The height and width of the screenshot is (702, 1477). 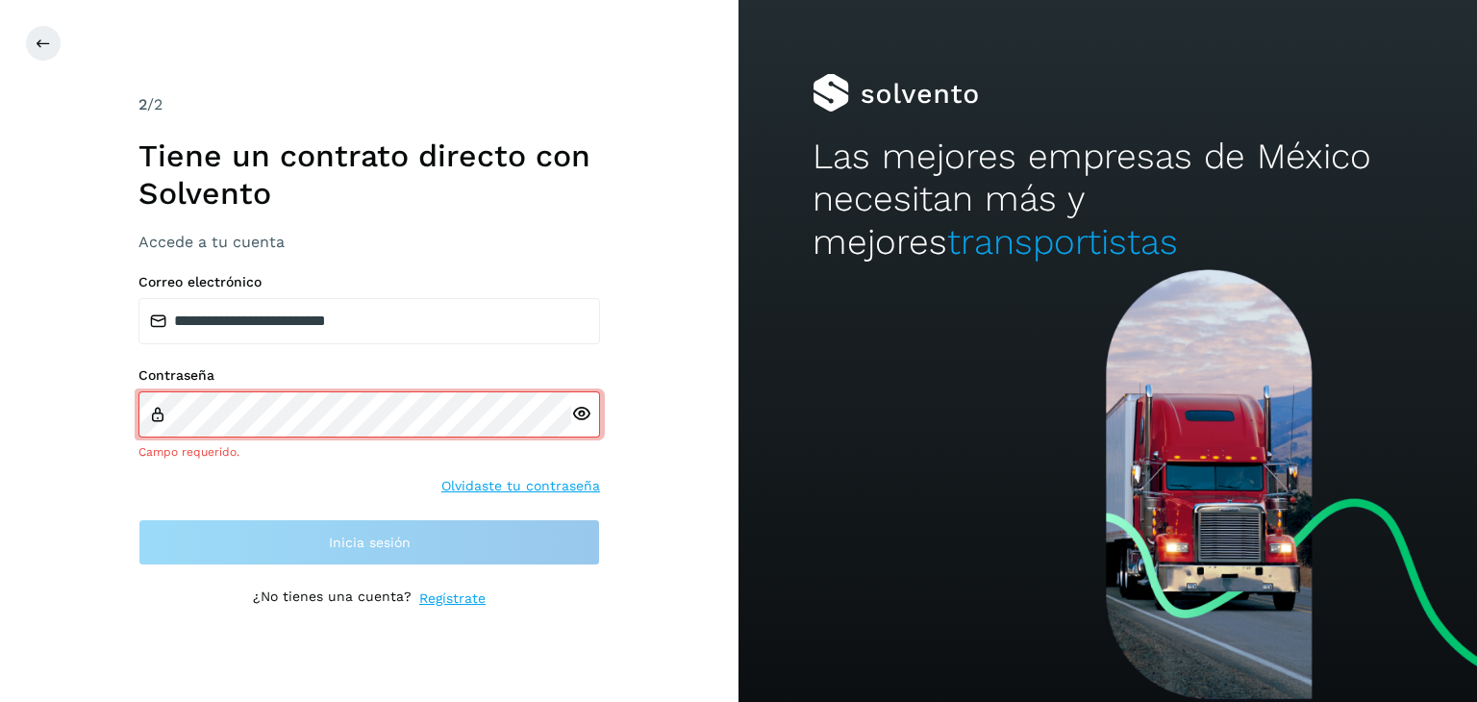 I want to click on h3: Accede a tu cuenta, so click(x=369, y=241).